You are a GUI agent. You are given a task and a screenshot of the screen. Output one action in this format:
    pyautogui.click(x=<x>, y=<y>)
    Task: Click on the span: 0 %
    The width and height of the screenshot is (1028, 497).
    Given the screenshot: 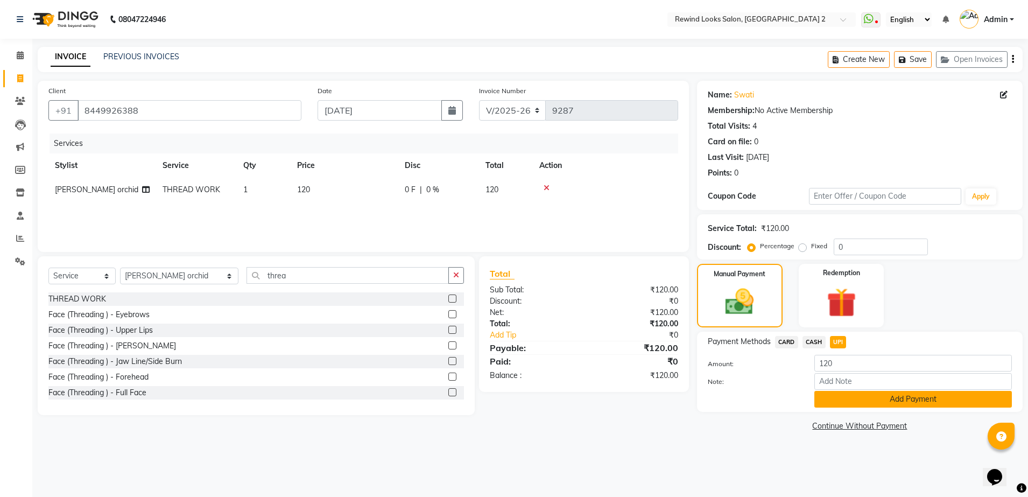 What is the action you would take?
    pyautogui.click(x=433, y=189)
    